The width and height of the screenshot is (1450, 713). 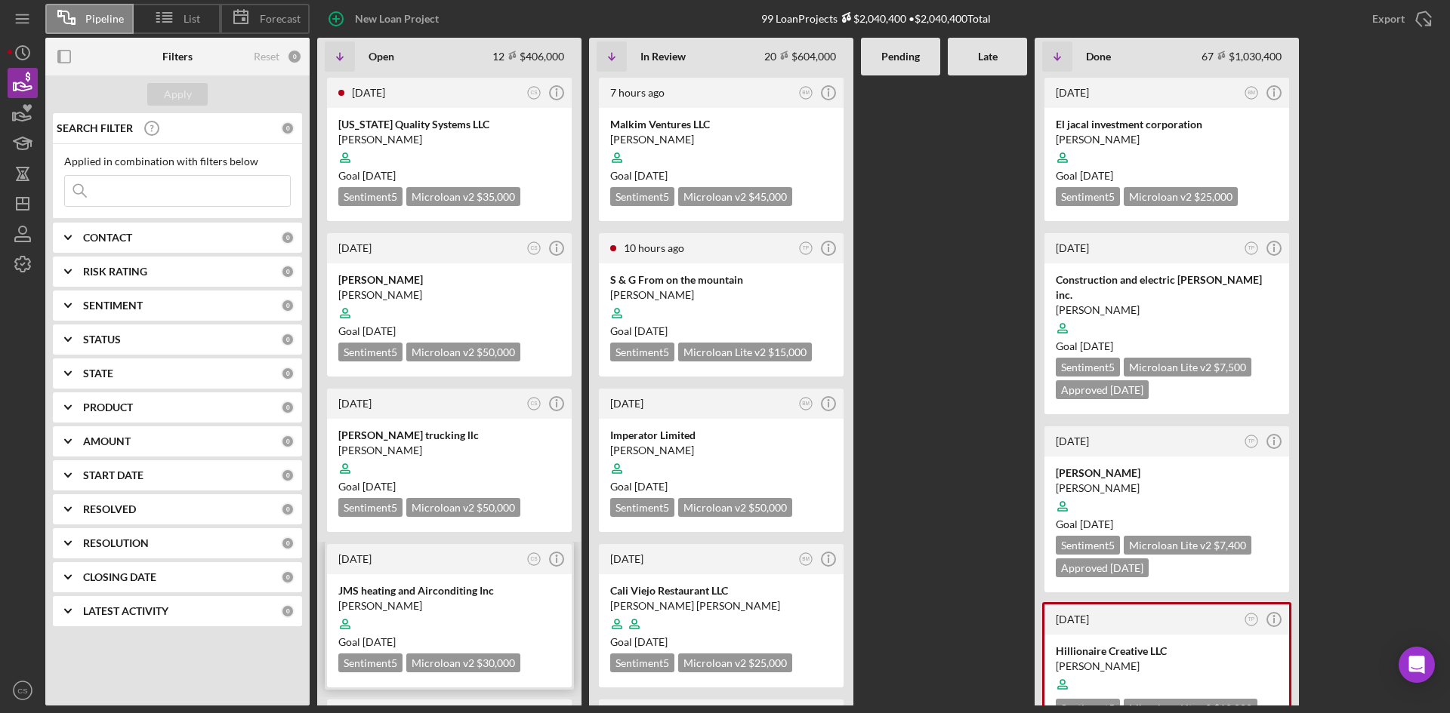 I want to click on span: List, so click(x=192, y=19).